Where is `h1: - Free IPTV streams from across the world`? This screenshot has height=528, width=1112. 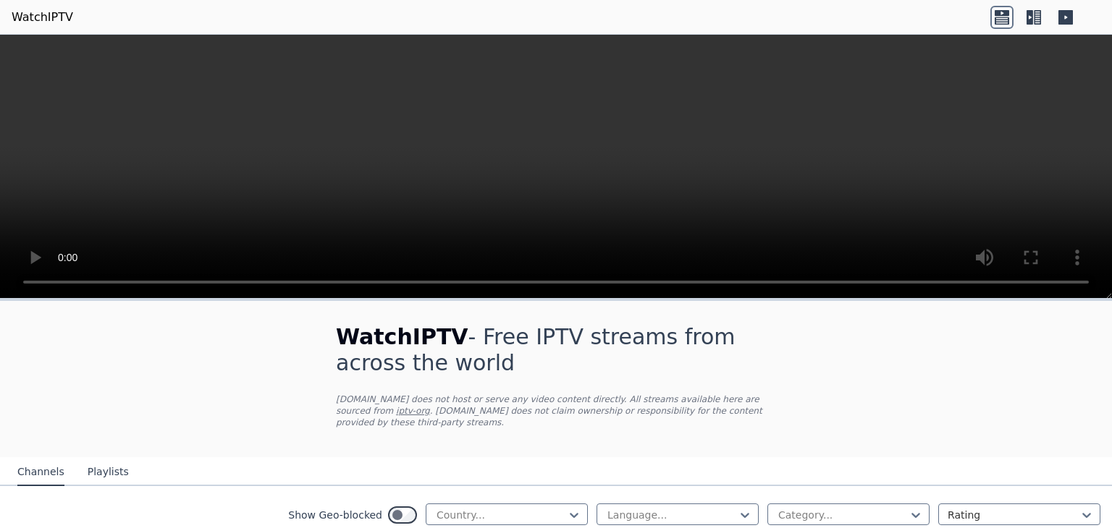 h1: - Free IPTV streams from across the world is located at coordinates (556, 350).